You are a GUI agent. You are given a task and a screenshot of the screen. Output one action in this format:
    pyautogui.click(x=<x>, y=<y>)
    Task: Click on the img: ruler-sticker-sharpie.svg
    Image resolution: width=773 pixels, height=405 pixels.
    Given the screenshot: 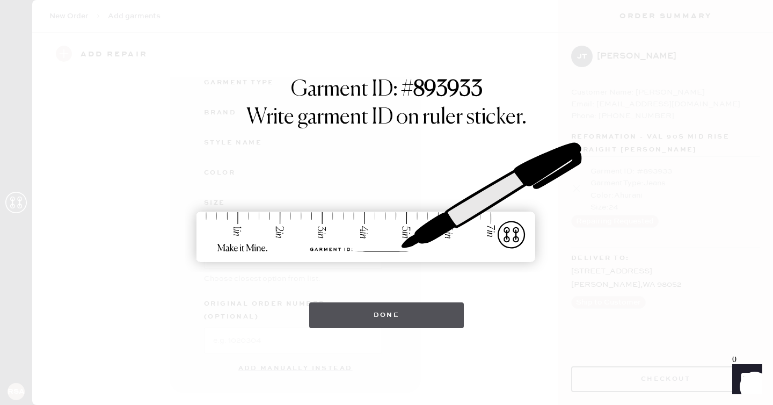 What is the action you would take?
    pyautogui.click(x=387, y=203)
    